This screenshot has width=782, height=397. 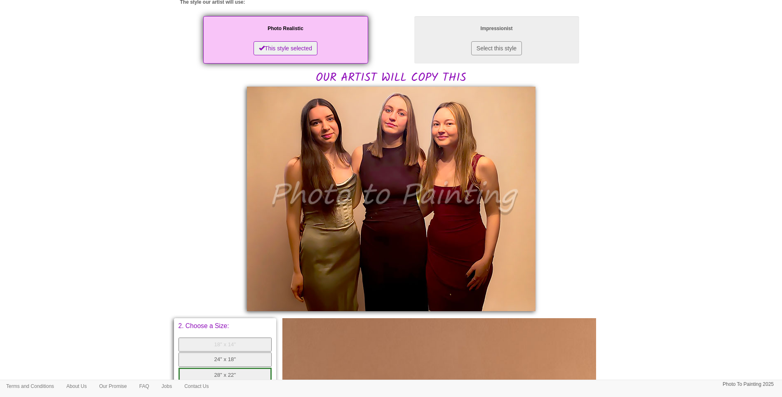 I want to click on button: 18" x 14", so click(x=225, y=344).